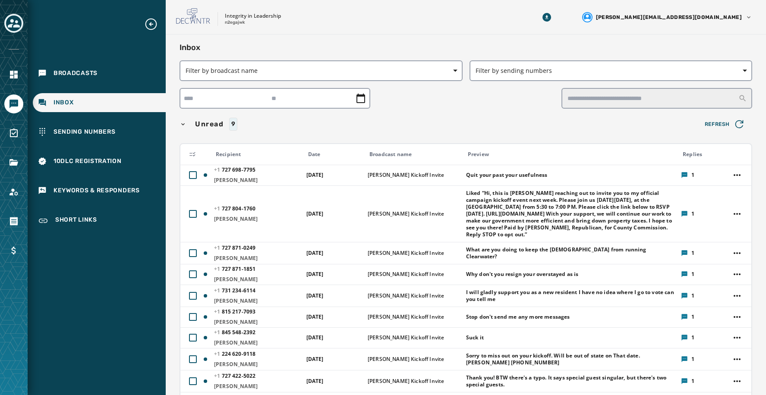 The image size is (766, 395). I want to click on span: Sending Numbers, so click(85, 132).